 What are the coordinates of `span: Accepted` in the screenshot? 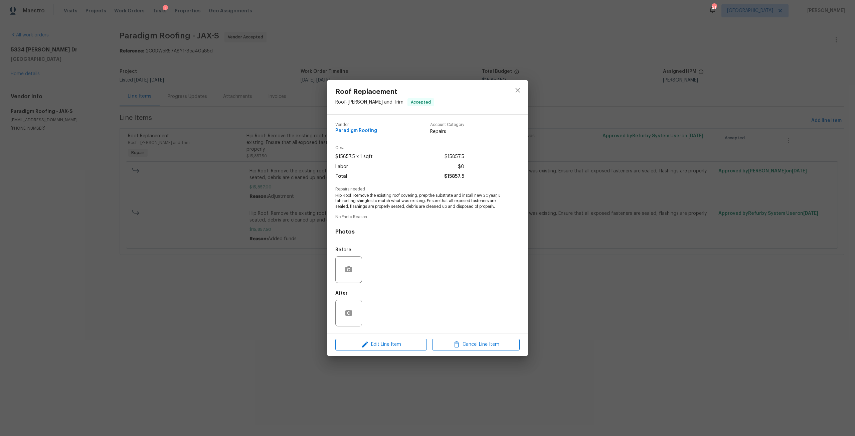 It's located at (421, 102).